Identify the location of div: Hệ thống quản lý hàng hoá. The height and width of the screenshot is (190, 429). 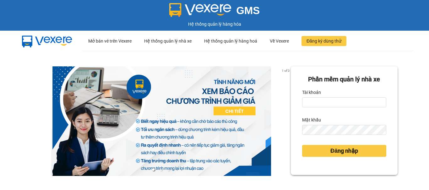
(230, 41).